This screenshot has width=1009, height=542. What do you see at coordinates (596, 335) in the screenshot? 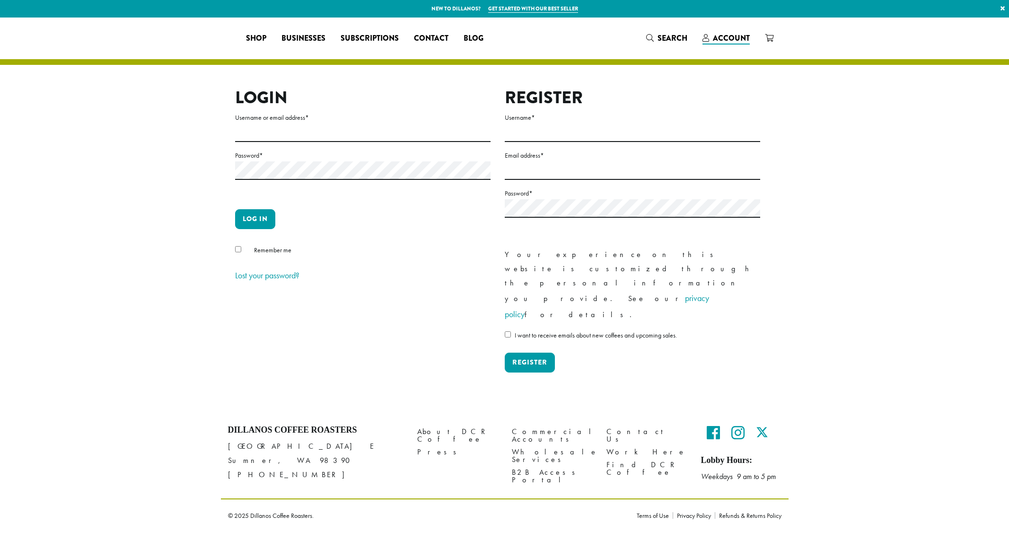
I see `span: I want to receive emails about new coffees and upcoming sales.` at bounding box center [596, 335].